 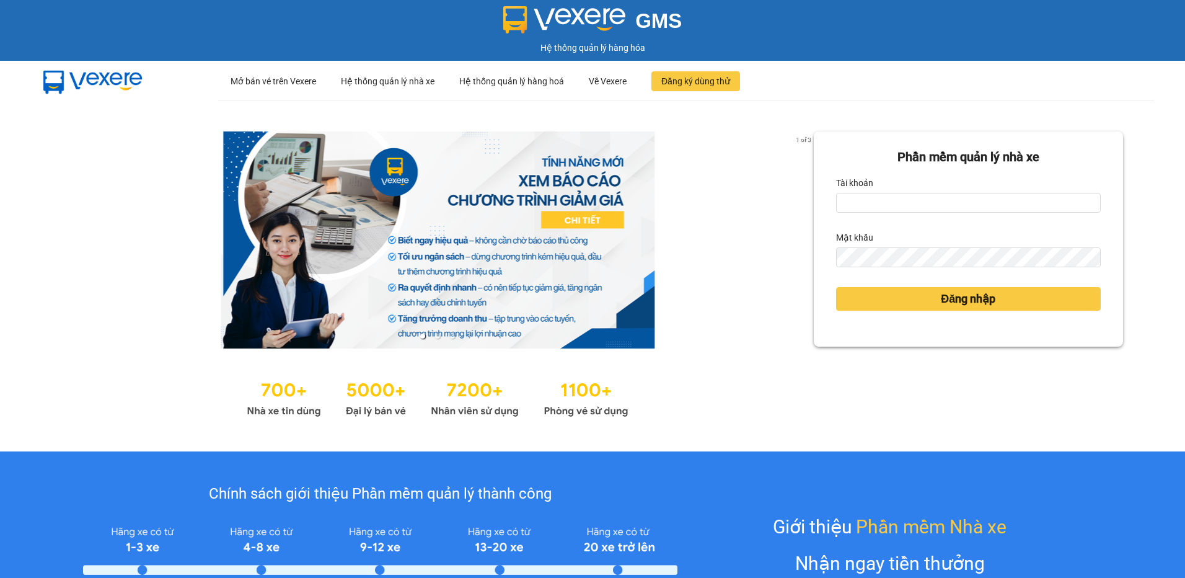 I want to click on div: Phần mềm quản lý nhà xe, so click(x=968, y=157).